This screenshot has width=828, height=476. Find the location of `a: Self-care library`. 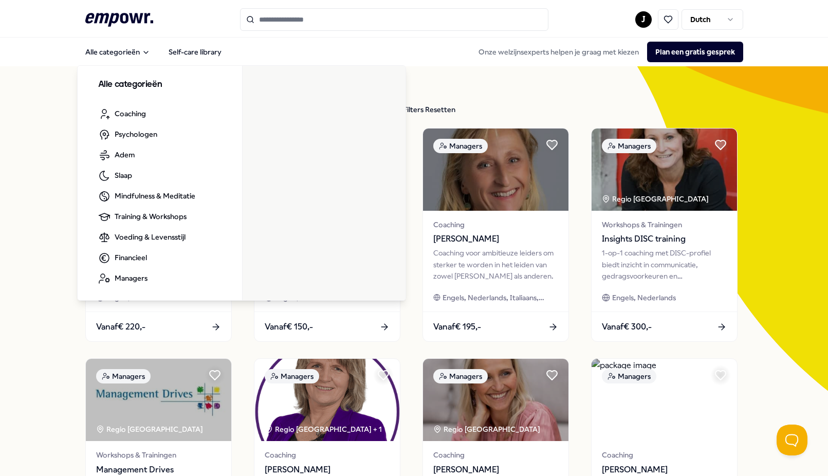

a: Self-care library is located at coordinates (195, 52).